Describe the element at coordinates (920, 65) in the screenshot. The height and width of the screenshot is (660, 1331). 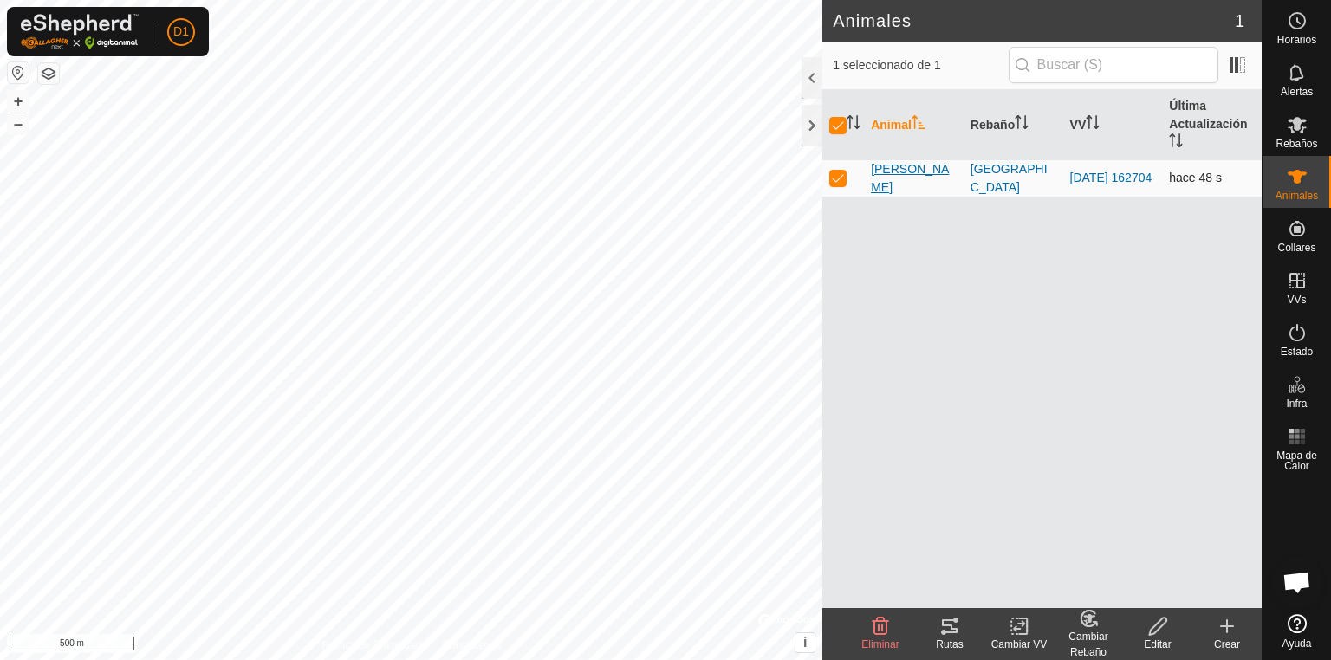
I see `span: 1 seleccionado de 1` at that location.